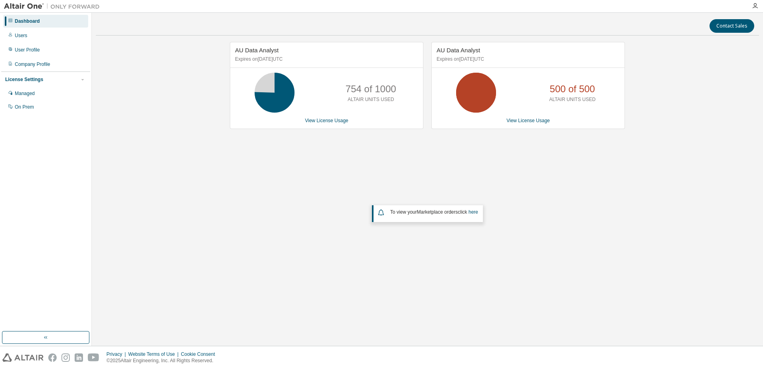  I want to click on p: © 2025 Altair Engineering, Inc. All Rights Reserved., so click(163, 360).